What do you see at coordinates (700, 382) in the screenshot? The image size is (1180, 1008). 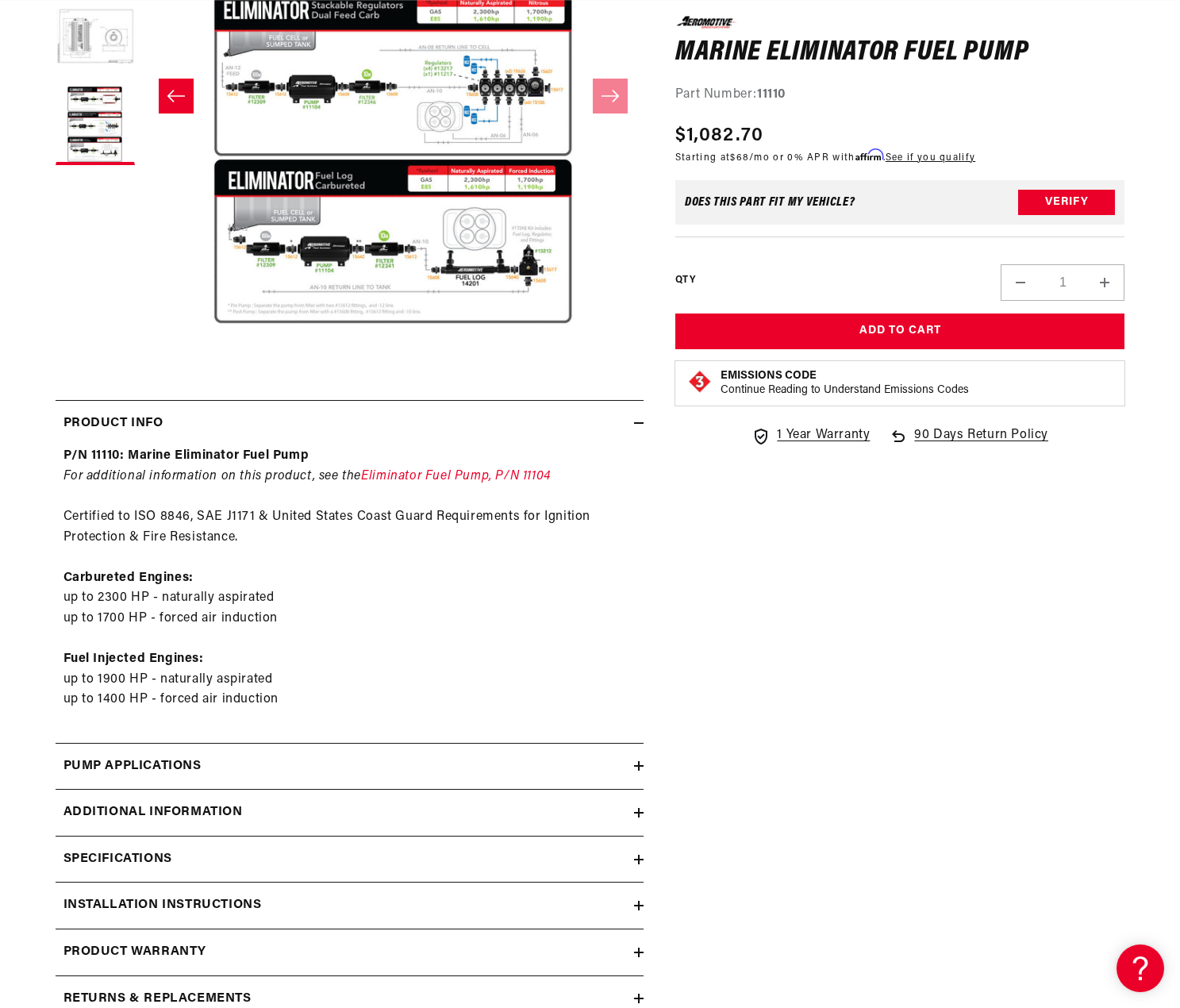 I see `img: Emissions code` at bounding box center [700, 382].